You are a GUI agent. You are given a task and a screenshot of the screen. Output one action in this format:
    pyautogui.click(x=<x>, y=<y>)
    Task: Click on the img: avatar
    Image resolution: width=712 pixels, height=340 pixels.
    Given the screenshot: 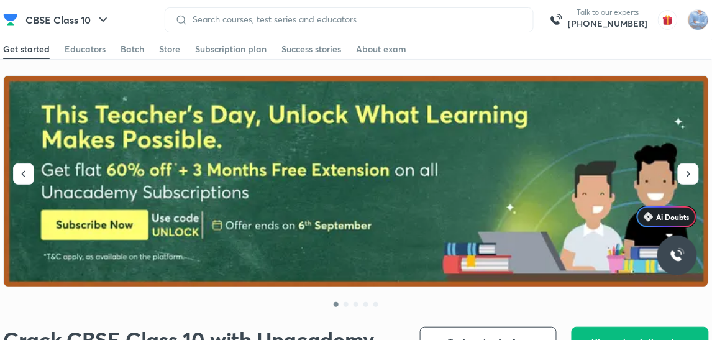 What is the action you would take?
    pyautogui.click(x=668, y=20)
    